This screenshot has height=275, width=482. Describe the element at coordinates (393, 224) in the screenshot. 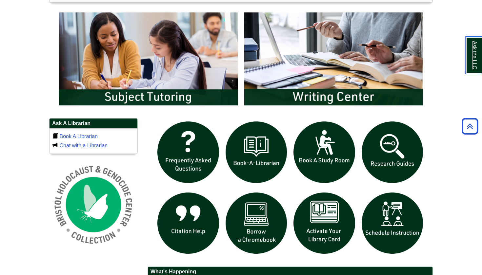

I see `img: For faculty. Schedule Library Instruction icon links to form.` at that location.